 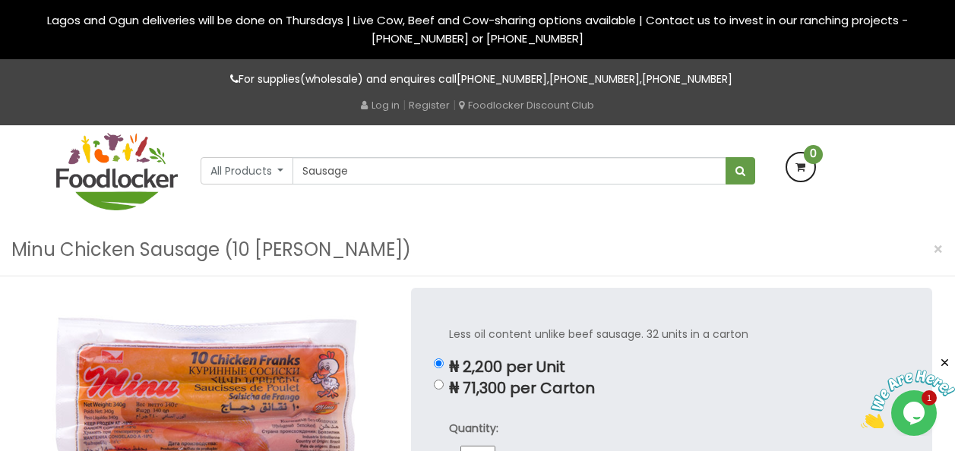 What do you see at coordinates (429, 105) in the screenshot?
I see `a: Register` at bounding box center [429, 105].